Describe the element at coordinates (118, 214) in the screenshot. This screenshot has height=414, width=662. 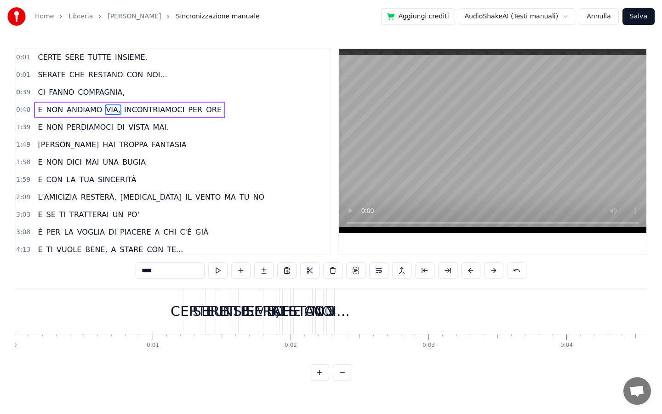
I see `span: UN` at that location.